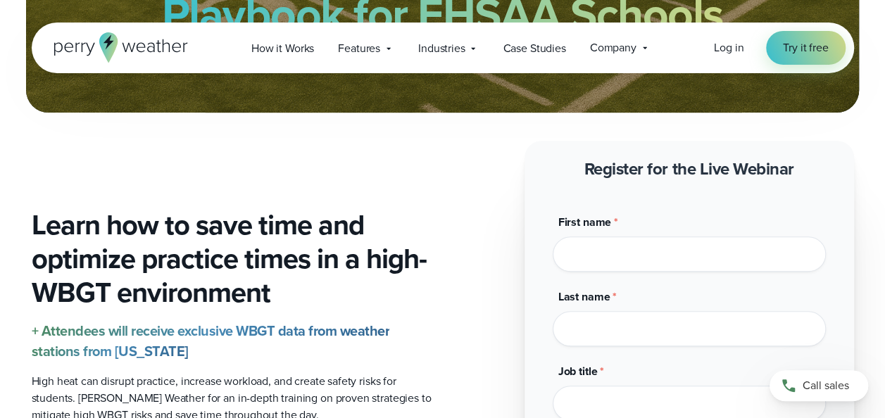 The image size is (885, 418). I want to click on a: How it Works, so click(282, 48).